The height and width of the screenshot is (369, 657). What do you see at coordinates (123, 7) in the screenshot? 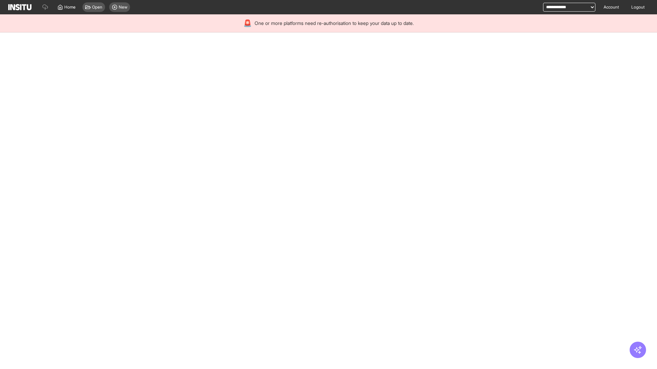
I see `span: New` at bounding box center [123, 7].